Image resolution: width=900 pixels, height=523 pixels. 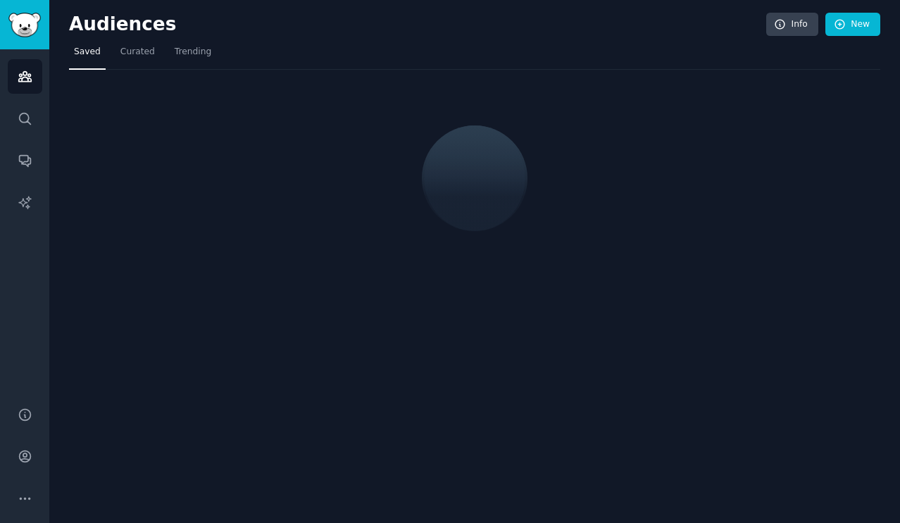 What do you see at coordinates (25, 25) in the screenshot?
I see `img: GummySearch logo` at bounding box center [25, 25].